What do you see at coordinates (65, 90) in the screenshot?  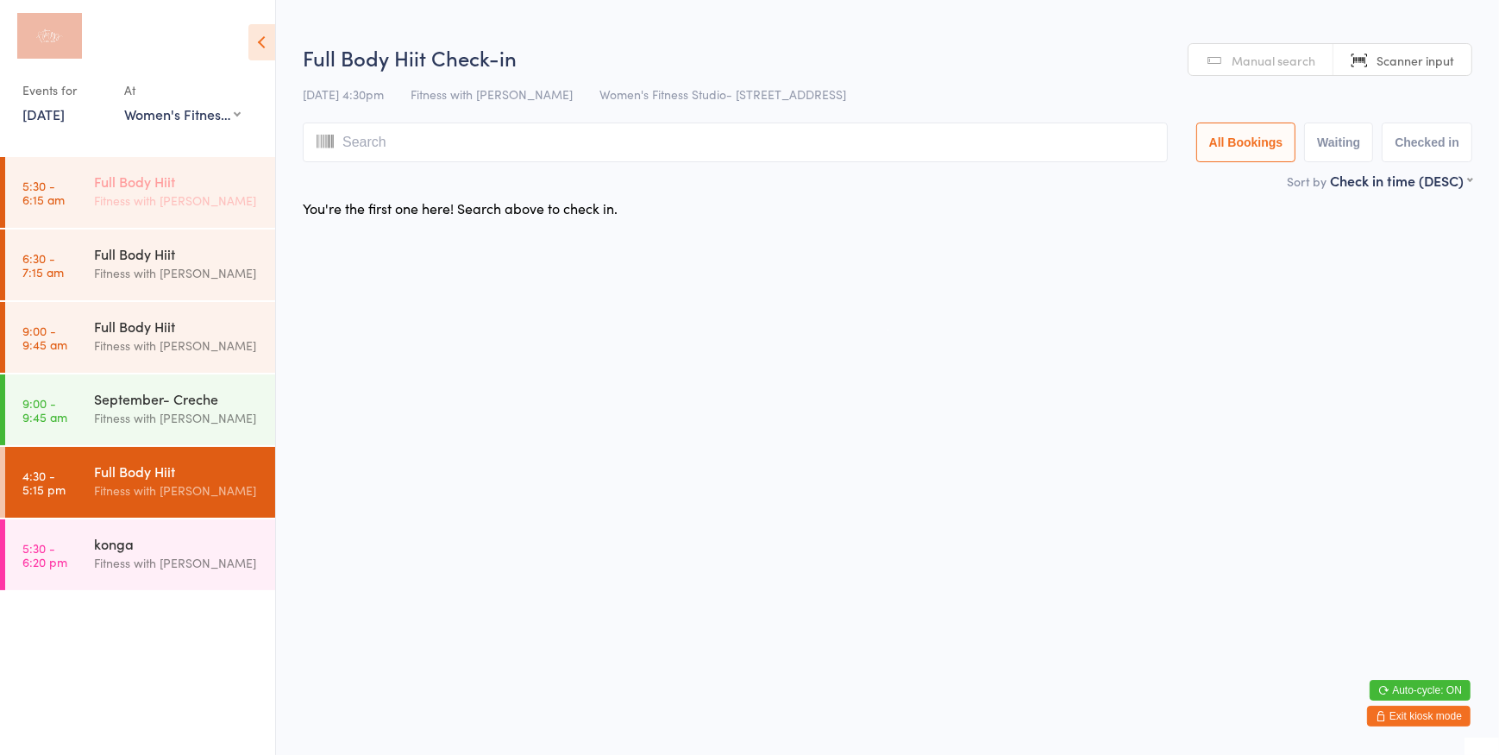 I see `div: Events for` at bounding box center [65, 90].